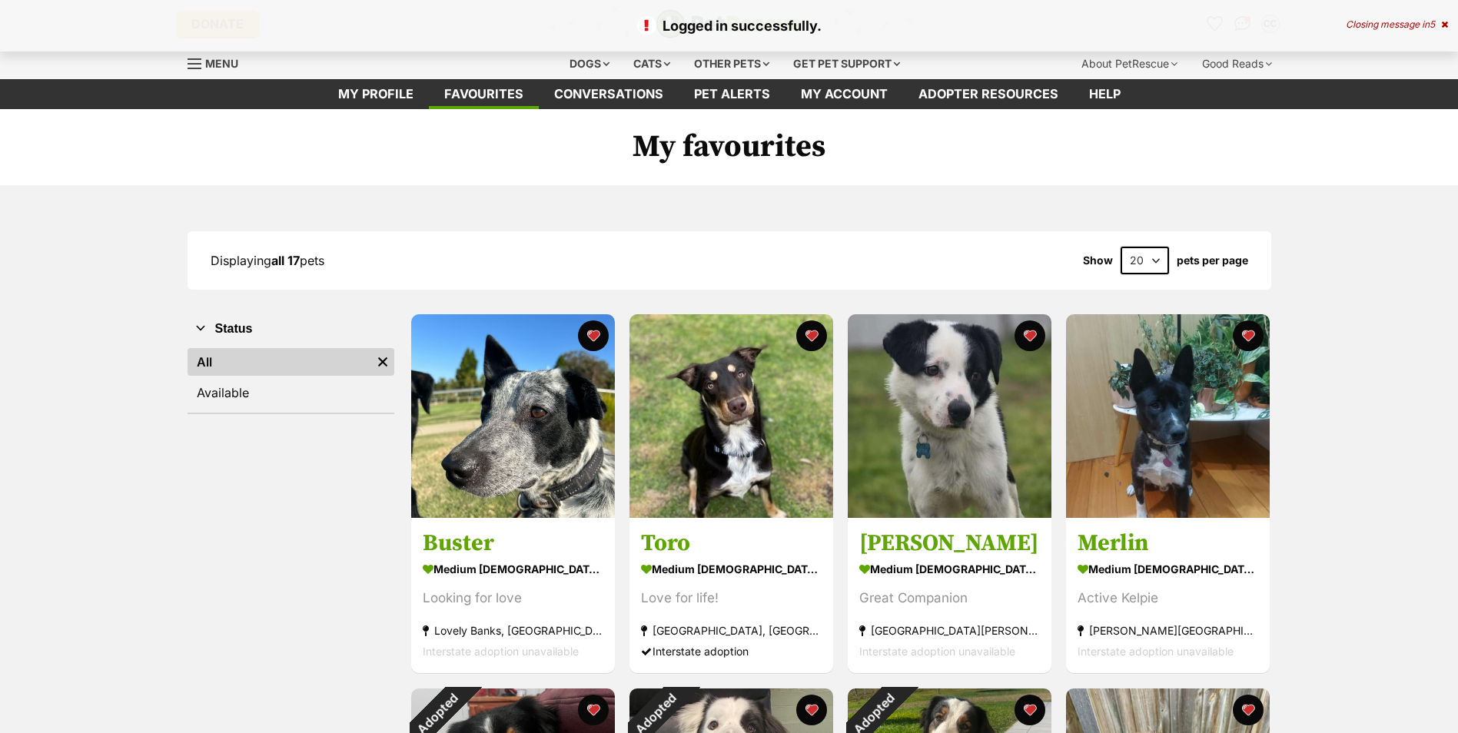 The height and width of the screenshot is (733, 1458). I want to click on a: My profile, so click(376, 94).